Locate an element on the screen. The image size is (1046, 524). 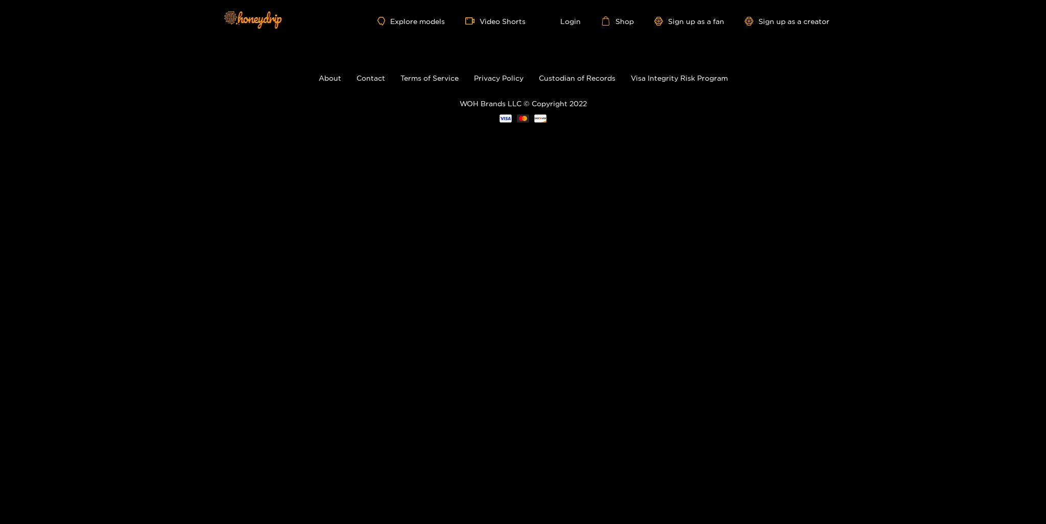
a: Login is located at coordinates (564, 21).